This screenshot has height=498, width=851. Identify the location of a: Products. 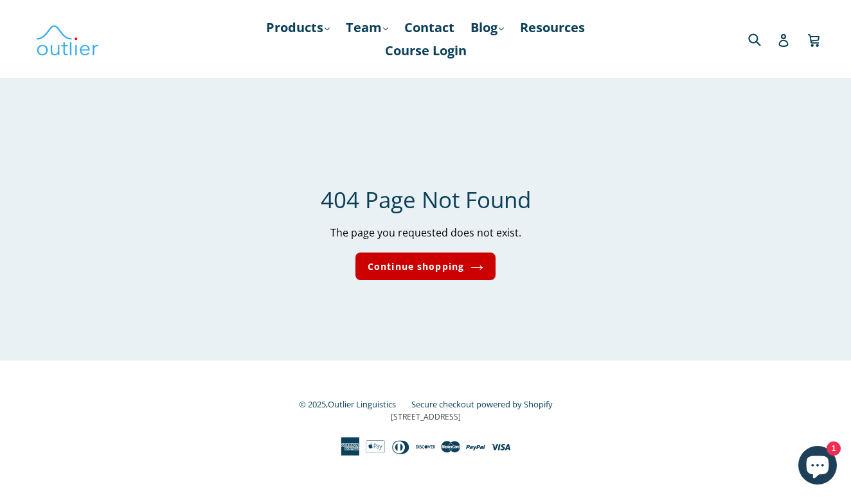
(298, 28).